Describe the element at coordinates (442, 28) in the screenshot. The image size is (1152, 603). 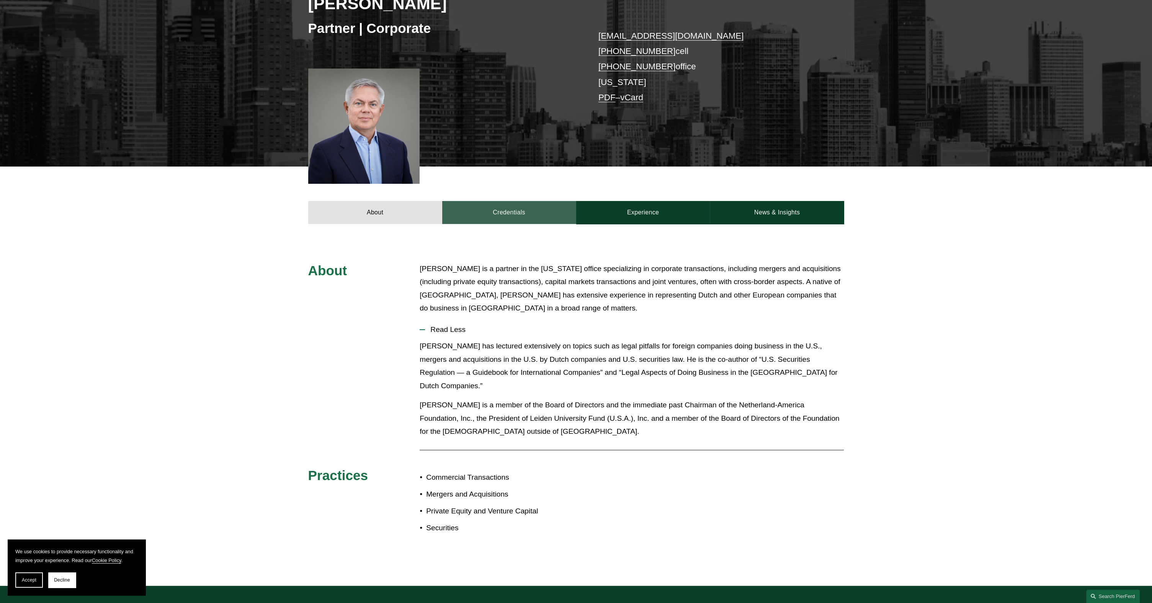
I see `h3: Partner | Corporate` at that location.